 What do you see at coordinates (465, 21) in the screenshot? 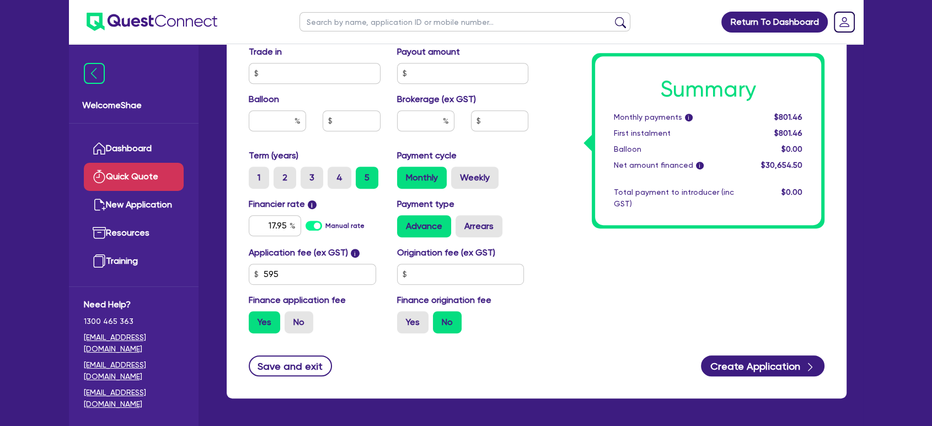
I see `input: Search by name, application ID or mobile number...` at bounding box center [465, 21].